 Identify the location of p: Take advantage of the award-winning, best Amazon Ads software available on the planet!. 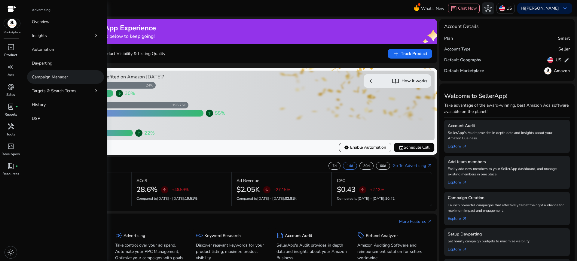
(507, 108).